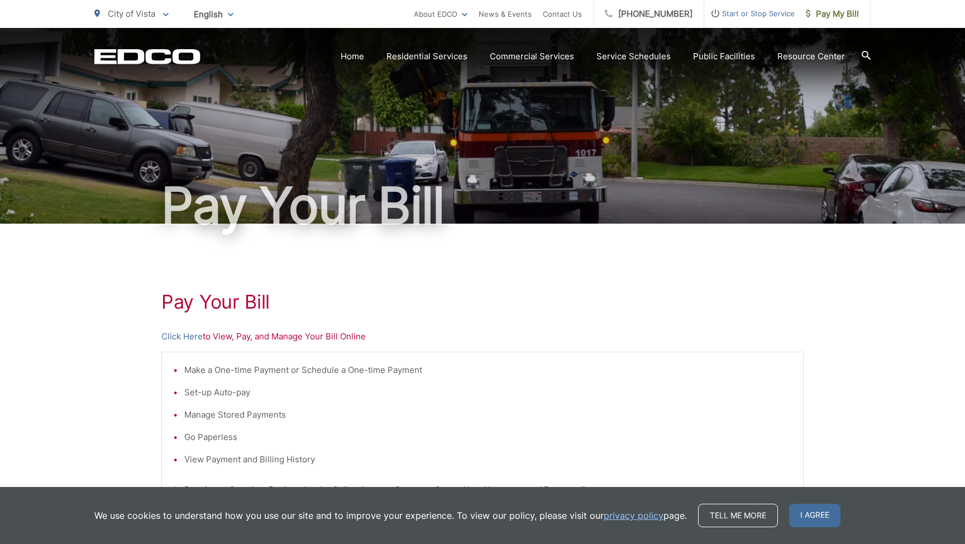  I want to click on li: Set-up Auto-pay, so click(488, 392).